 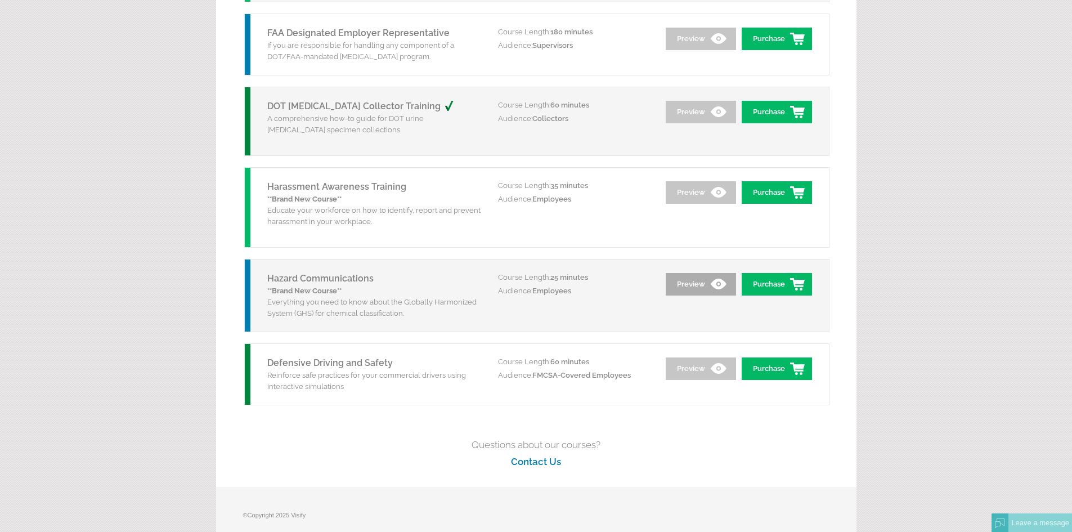 What do you see at coordinates (358, 33) in the screenshot?
I see `a: FAA Designated Employer Representative` at bounding box center [358, 33].